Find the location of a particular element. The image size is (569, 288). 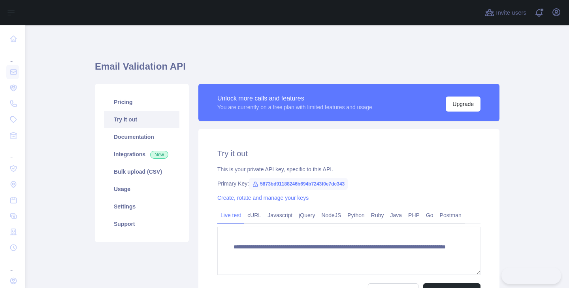

a: Integrations New is located at coordinates (142, 154).